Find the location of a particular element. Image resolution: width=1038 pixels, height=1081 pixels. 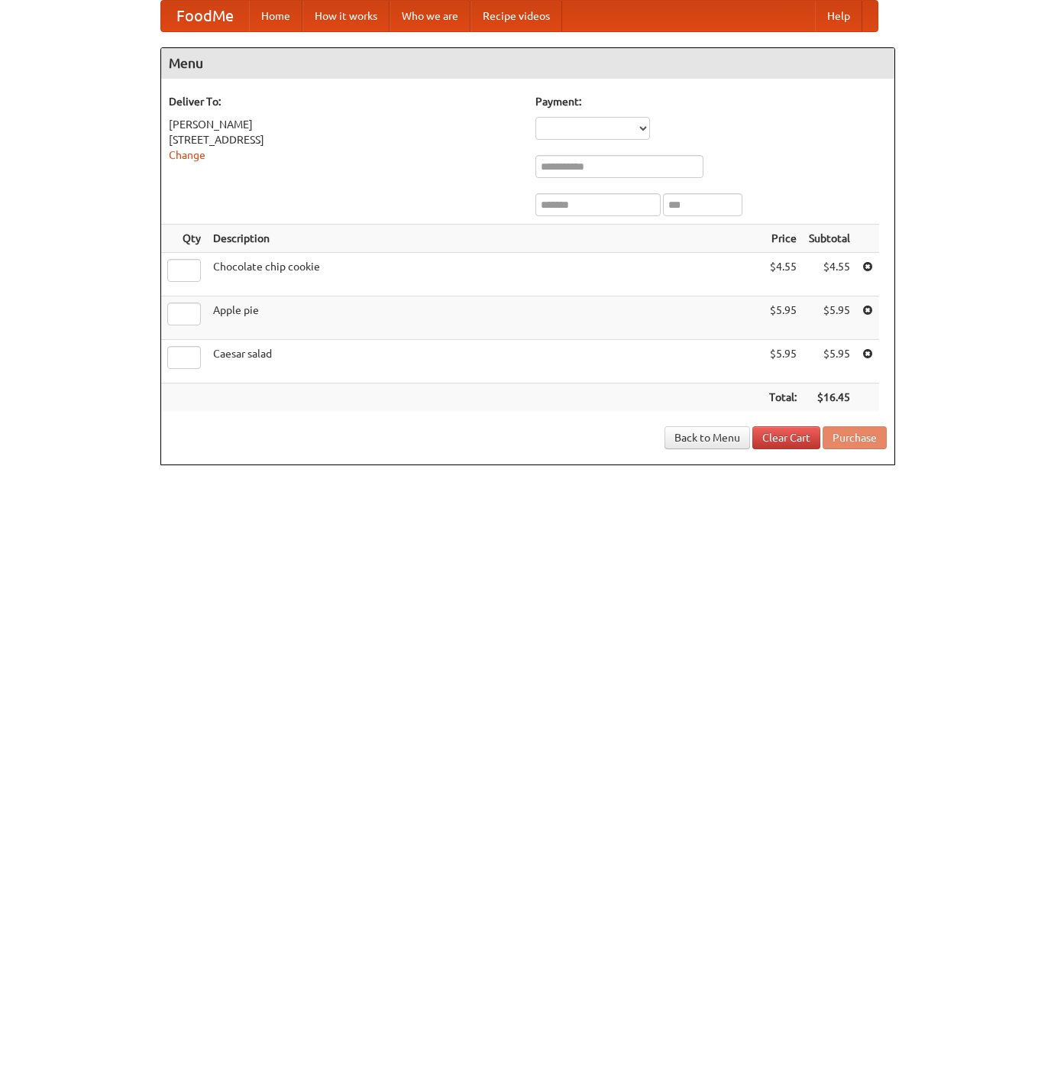

a: Change is located at coordinates (187, 155).